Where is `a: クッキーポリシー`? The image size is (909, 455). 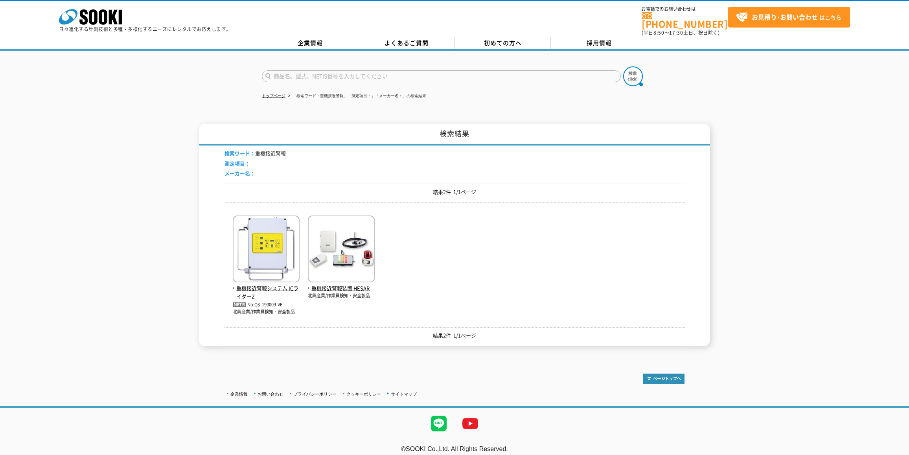 a: クッキーポリシー is located at coordinates (364, 394).